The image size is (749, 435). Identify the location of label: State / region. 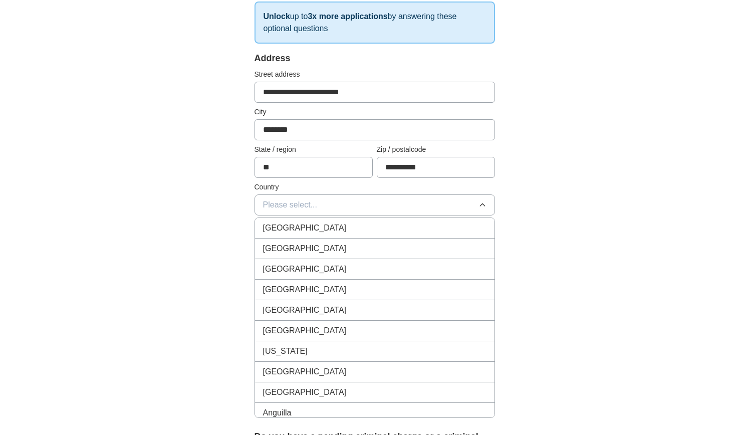
(314, 149).